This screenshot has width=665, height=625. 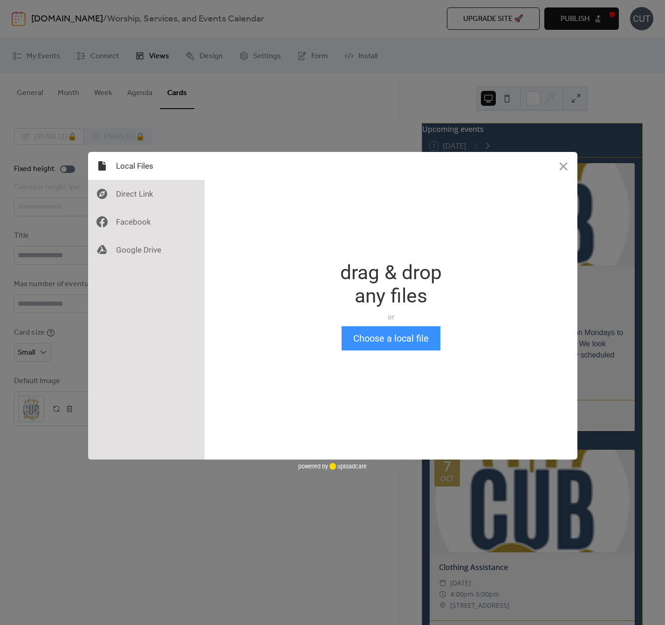 I want to click on div: Local Files, so click(x=146, y=166).